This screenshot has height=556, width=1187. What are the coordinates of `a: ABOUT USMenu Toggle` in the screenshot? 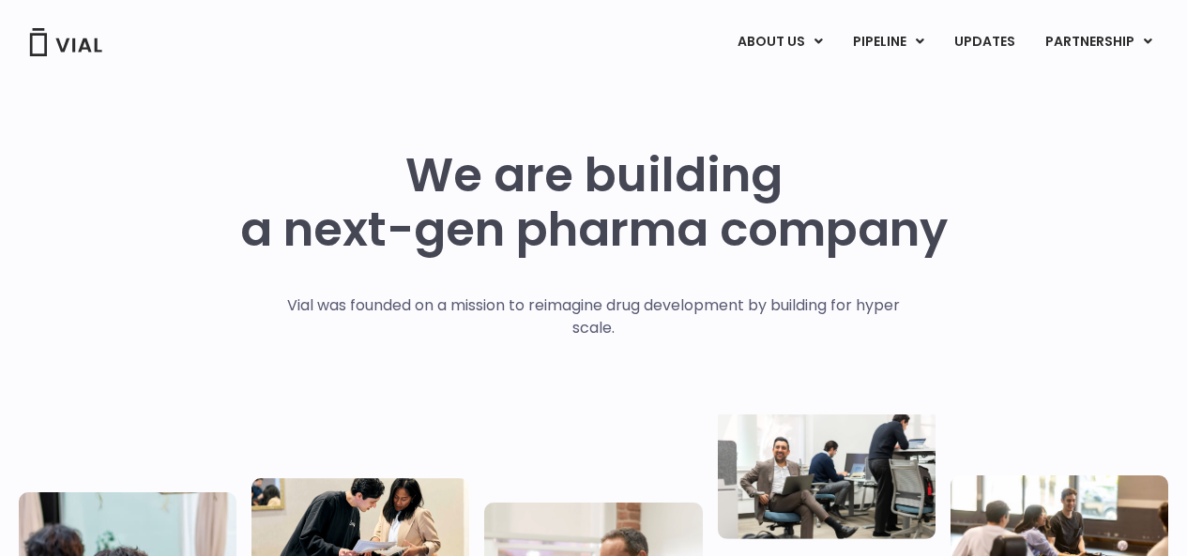 It's located at (780, 42).